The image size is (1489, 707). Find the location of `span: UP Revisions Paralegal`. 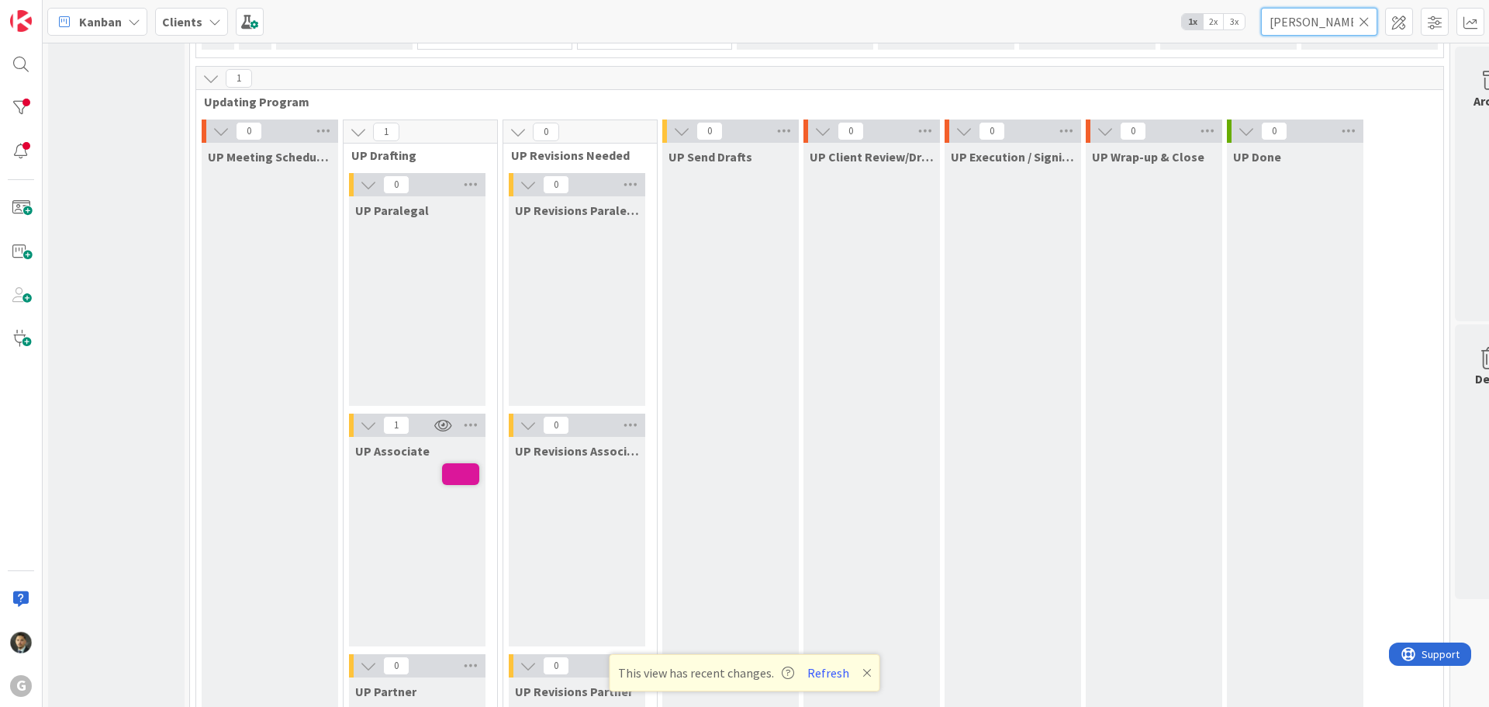

span: UP Revisions Paralegal is located at coordinates (577, 210).